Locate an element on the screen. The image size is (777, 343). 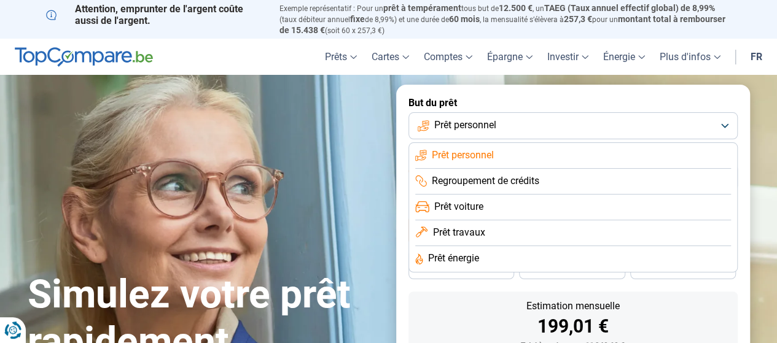
a: Épargne is located at coordinates (510, 57).